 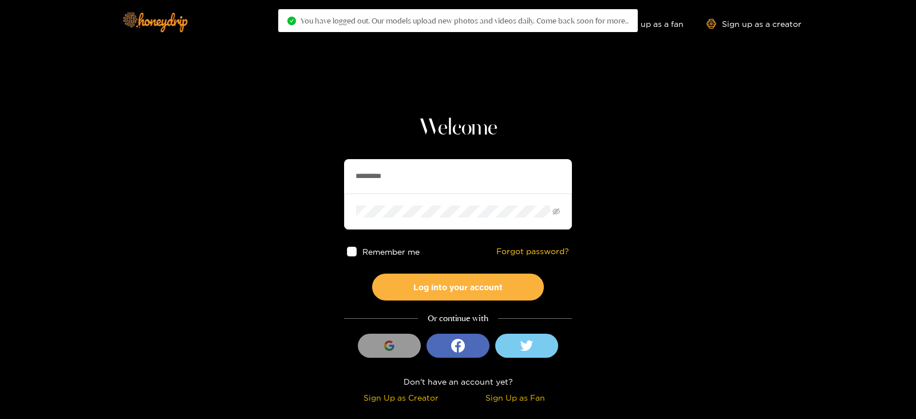 What do you see at coordinates (532, 251) in the screenshot?
I see `a: Forgot password?` at bounding box center [532, 251].